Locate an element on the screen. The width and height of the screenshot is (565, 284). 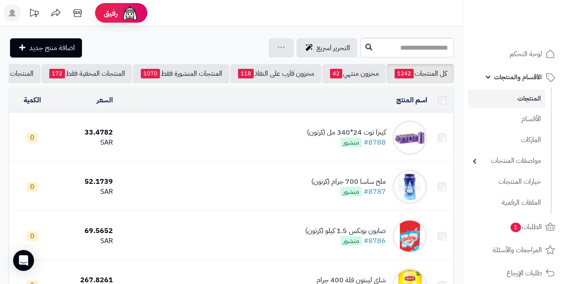
a: الأقسام is located at coordinates (507, 119).